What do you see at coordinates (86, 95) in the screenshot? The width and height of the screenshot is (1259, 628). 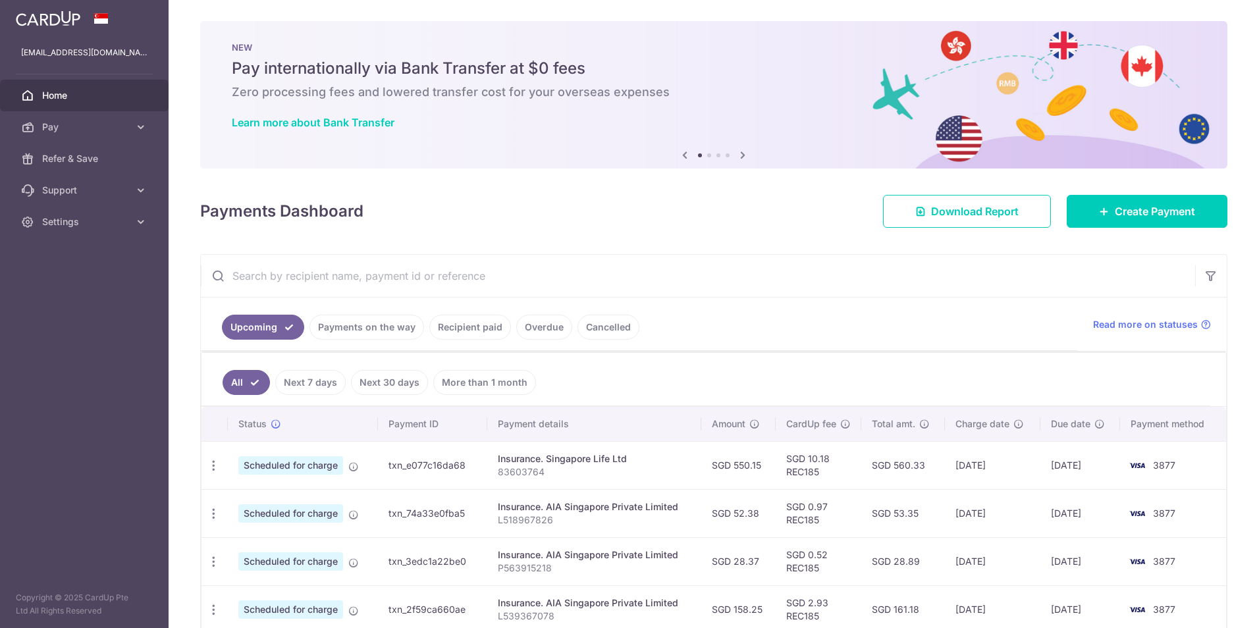 I see `span: Home` at bounding box center [86, 95].